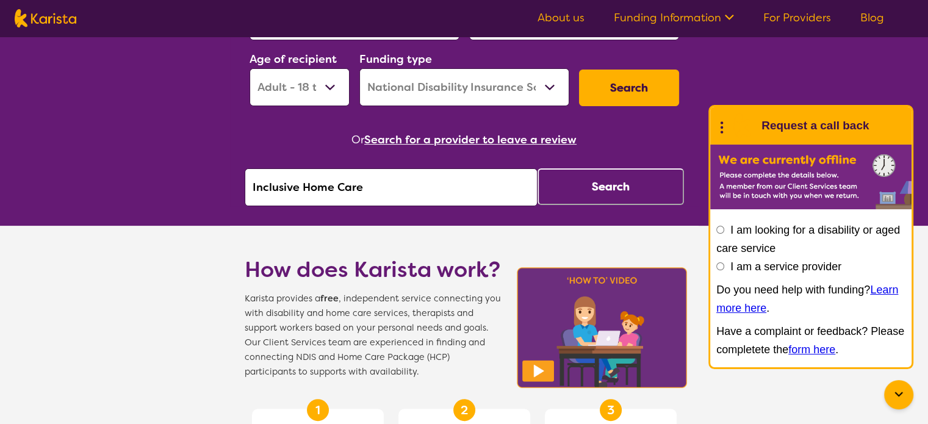  Describe the element at coordinates (471, 140) in the screenshot. I see `button: Search for a provider to leave a review` at that location.